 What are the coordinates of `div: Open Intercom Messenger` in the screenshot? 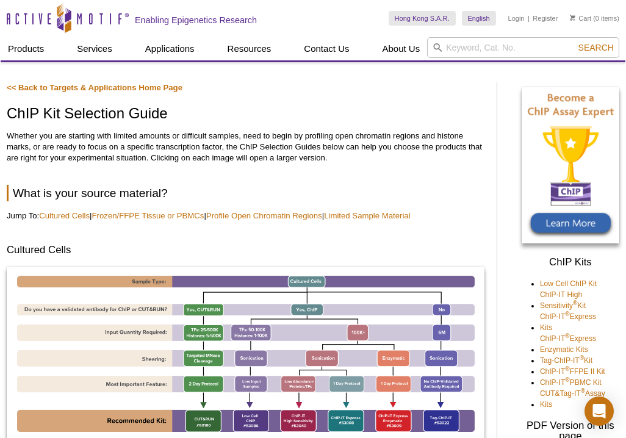 It's located at (599, 411).